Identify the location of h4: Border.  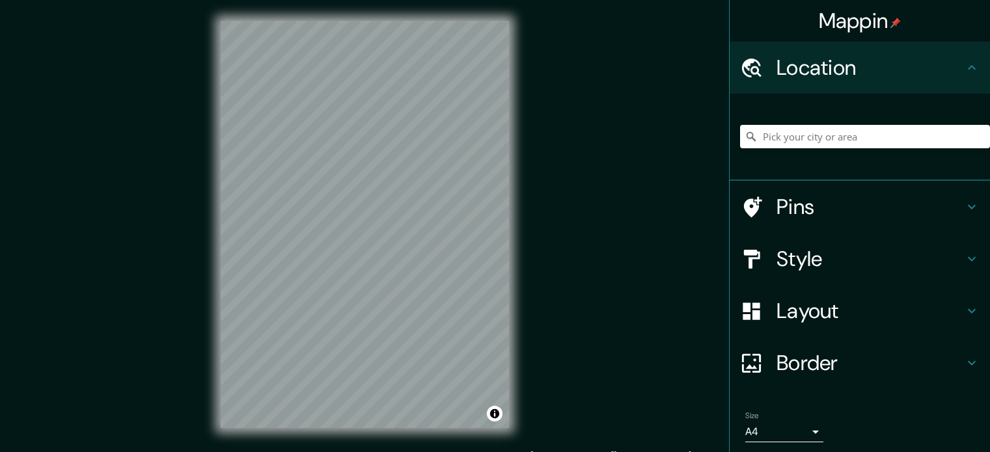
(870, 363).